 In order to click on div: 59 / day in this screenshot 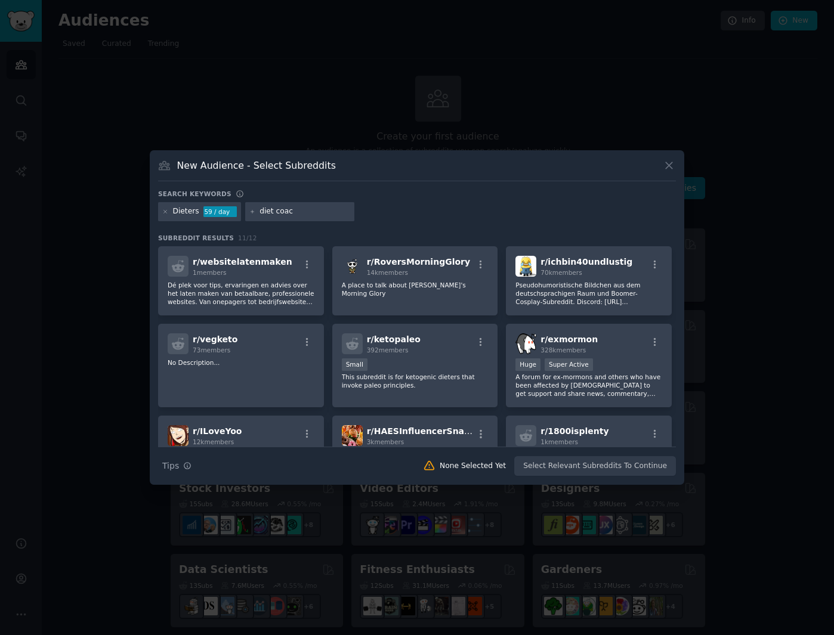, I will do `click(220, 212)`.